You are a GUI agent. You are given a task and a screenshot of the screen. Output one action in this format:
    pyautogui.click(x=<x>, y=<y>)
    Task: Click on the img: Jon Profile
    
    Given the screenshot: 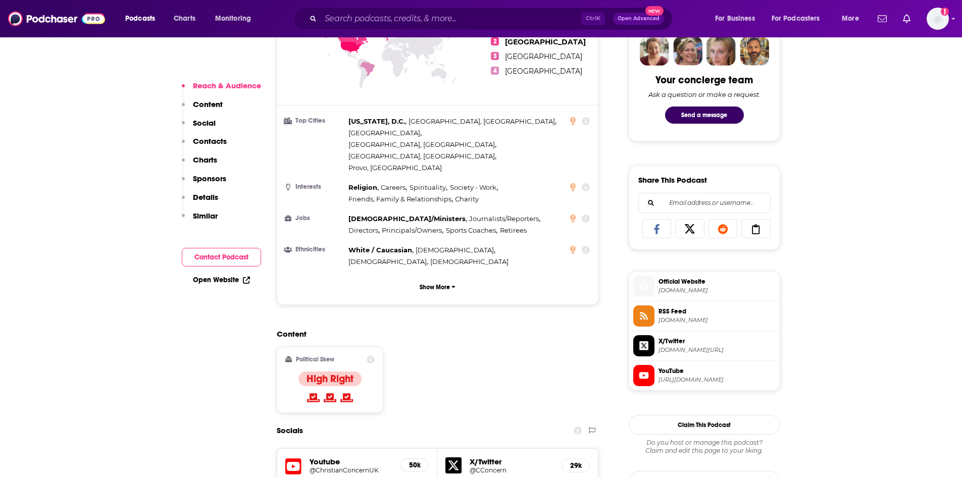 What is the action you would take?
    pyautogui.click(x=754, y=51)
    